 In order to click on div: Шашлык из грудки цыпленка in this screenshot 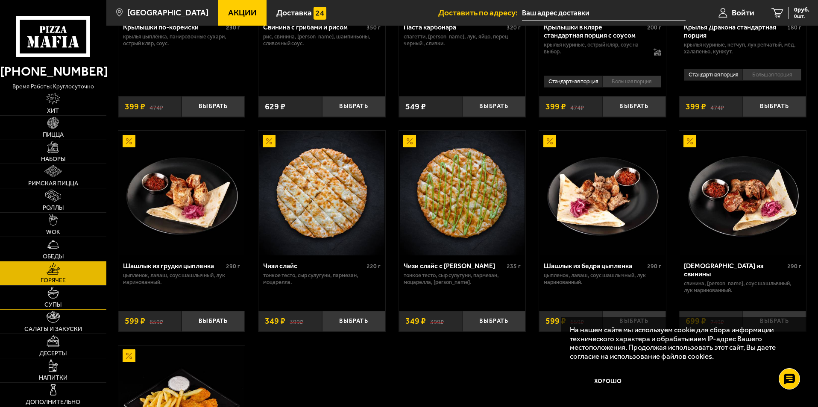, I will do `click(173, 266)`.